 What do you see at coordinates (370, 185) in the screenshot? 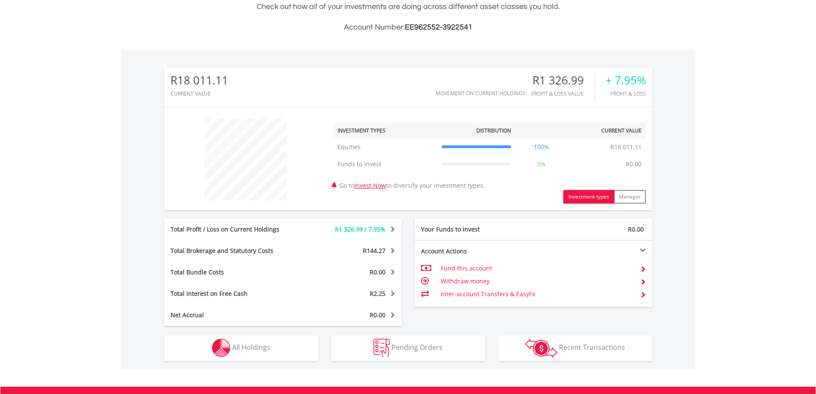
I see `a: Invest Now` at bounding box center [370, 185].